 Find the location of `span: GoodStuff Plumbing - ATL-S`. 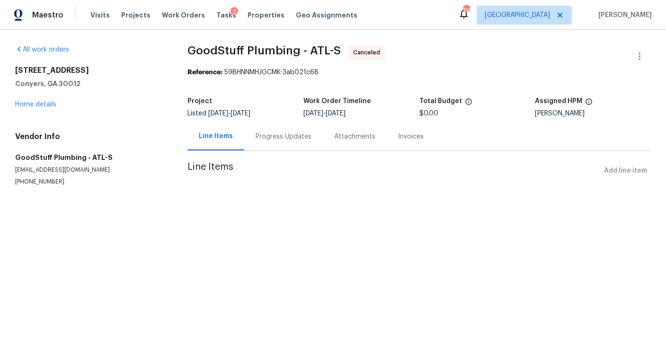

span: GoodStuff Plumbing - ATL-S is located at coordinates (264, 51).